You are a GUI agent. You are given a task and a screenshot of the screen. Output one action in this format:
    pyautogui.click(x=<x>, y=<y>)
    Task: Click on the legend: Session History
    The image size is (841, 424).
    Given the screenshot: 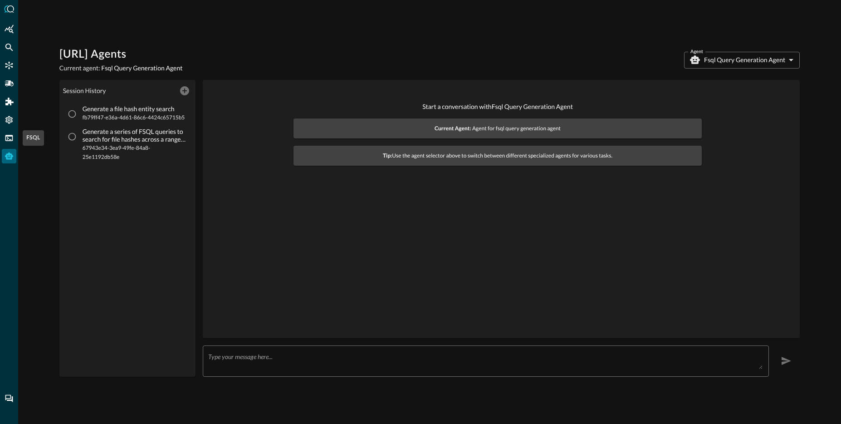 What is the action you would take?
    pyautogui.click(x=84, y=91)
    